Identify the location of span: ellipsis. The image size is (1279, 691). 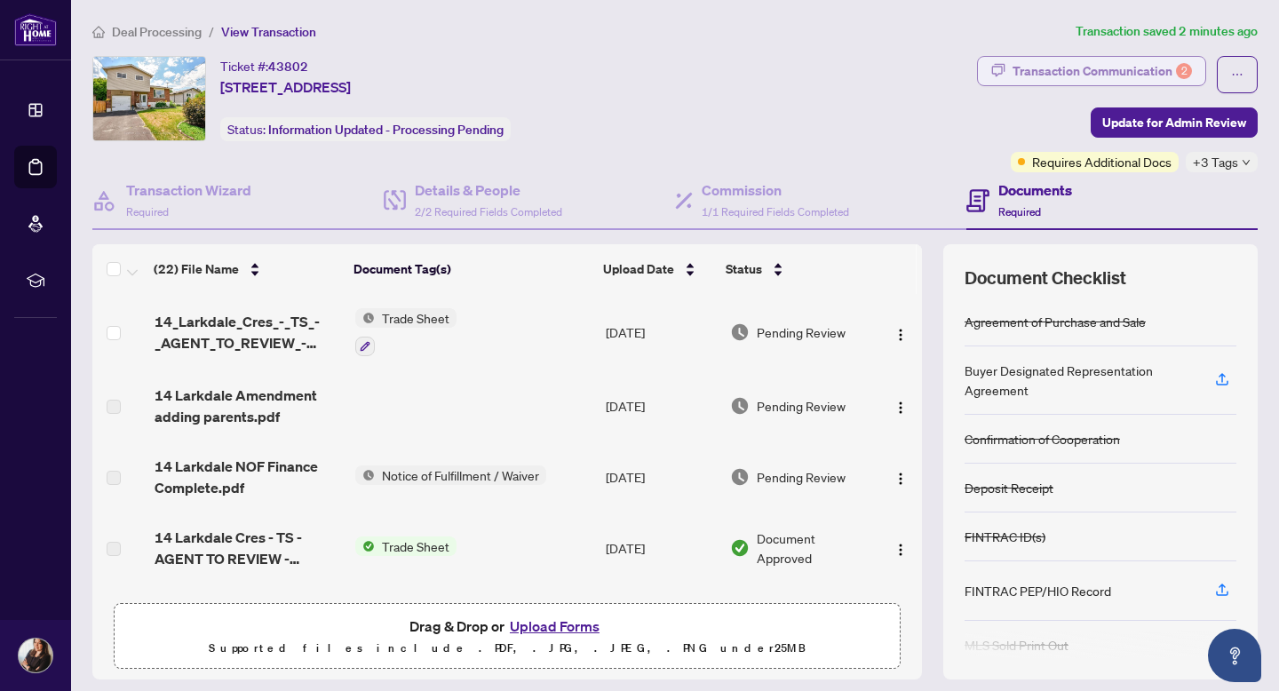
(1237, 75).